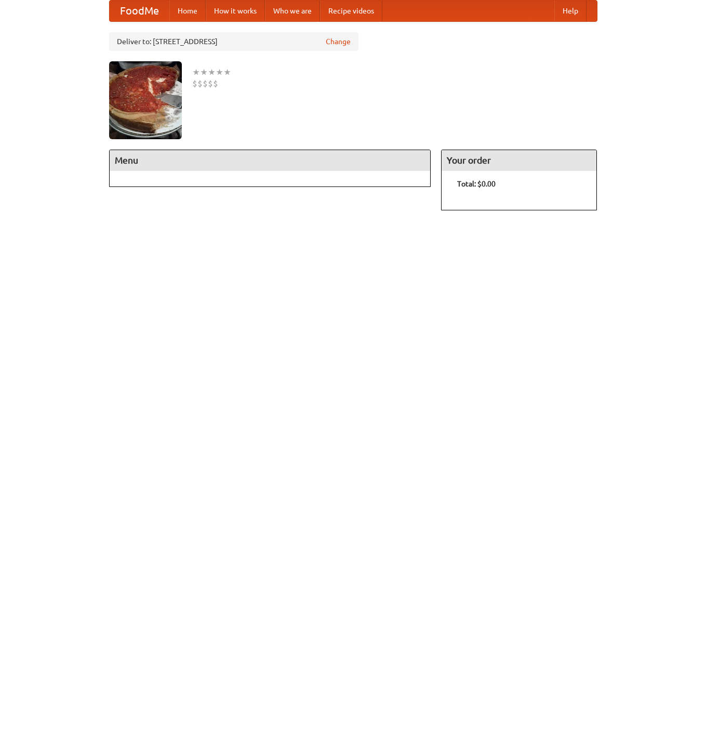 This screenshot has height=735, width=706. What do you see at coordinates (519, 160) in the screenshot?
I see `h4: Your order` at bounding box center [519, 160].